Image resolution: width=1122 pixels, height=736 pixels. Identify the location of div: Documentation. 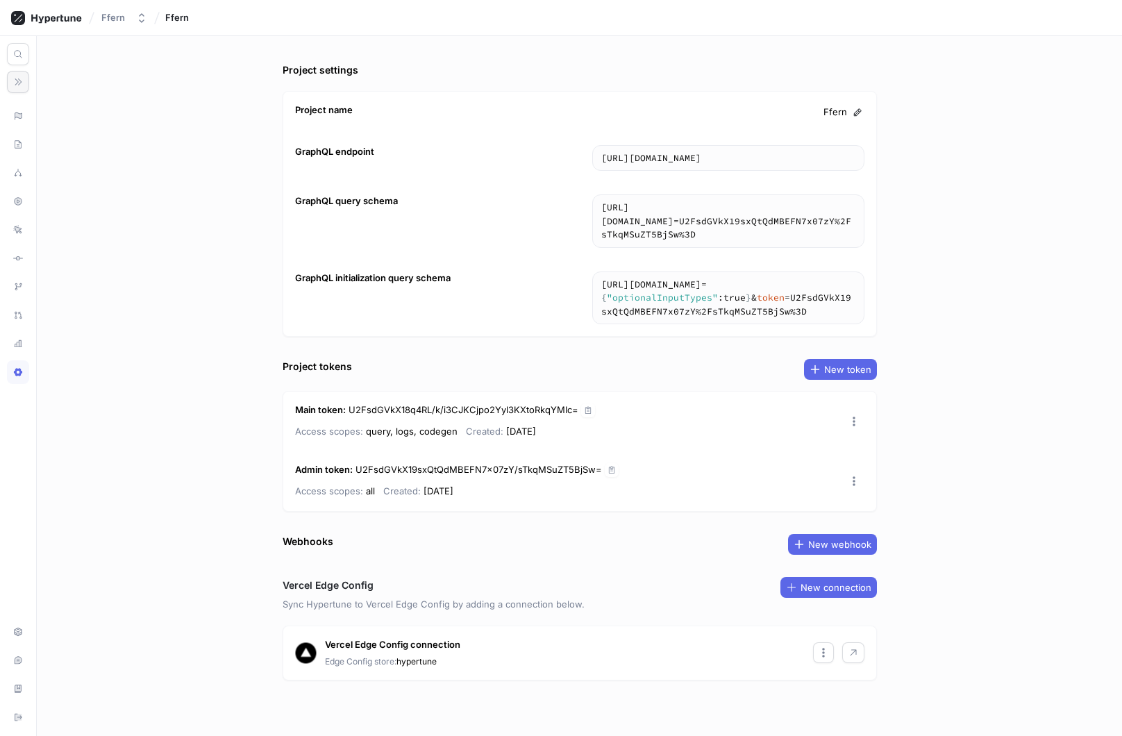
(18, 689).